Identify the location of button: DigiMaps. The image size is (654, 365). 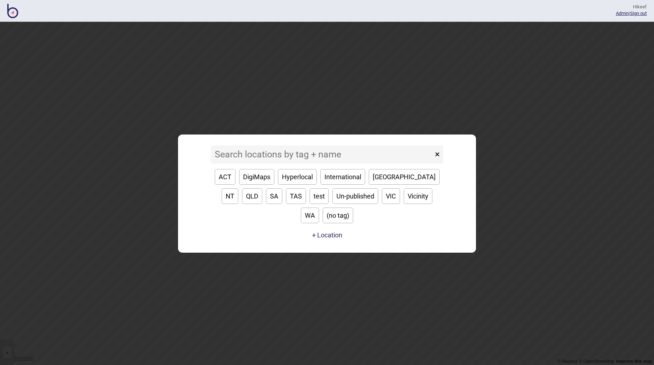
(257, 177).